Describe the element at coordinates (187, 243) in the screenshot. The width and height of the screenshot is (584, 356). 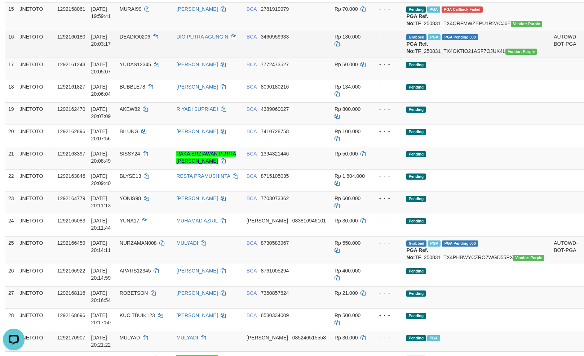
I see `a: MULYADI` at that location.